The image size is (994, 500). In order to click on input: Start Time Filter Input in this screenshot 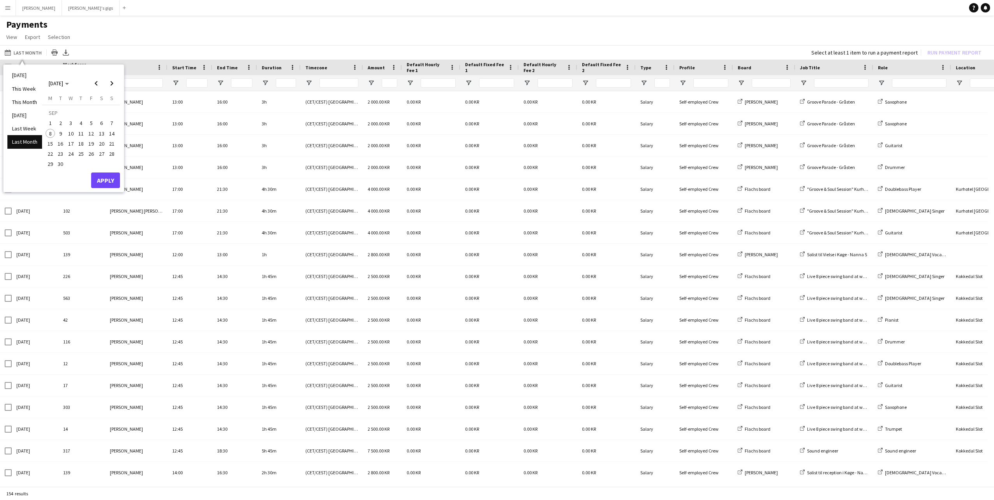, I will do `click(197, 83)`.